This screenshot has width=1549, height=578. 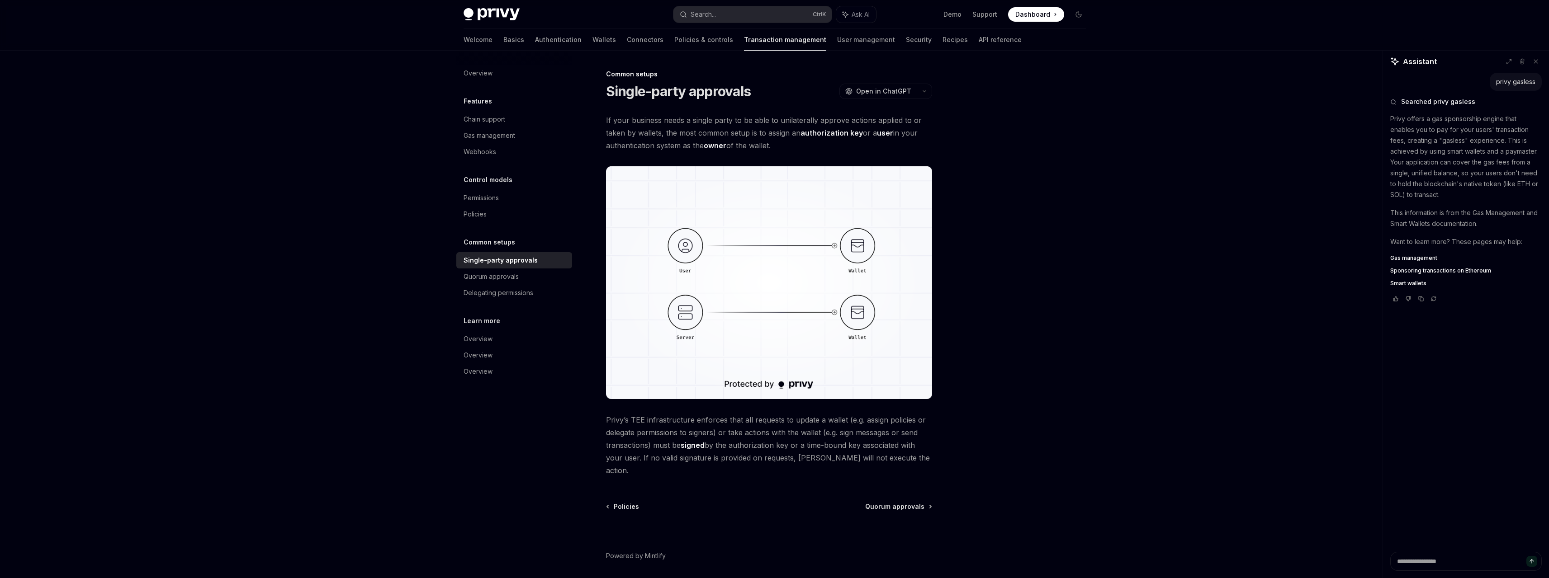 I want to click on a: Authentication, so click(x=558, y=40).